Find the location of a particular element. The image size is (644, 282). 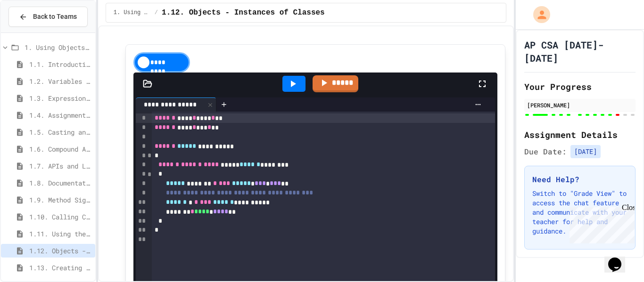

button: Back to Teams is located at coordinates (48, 16).